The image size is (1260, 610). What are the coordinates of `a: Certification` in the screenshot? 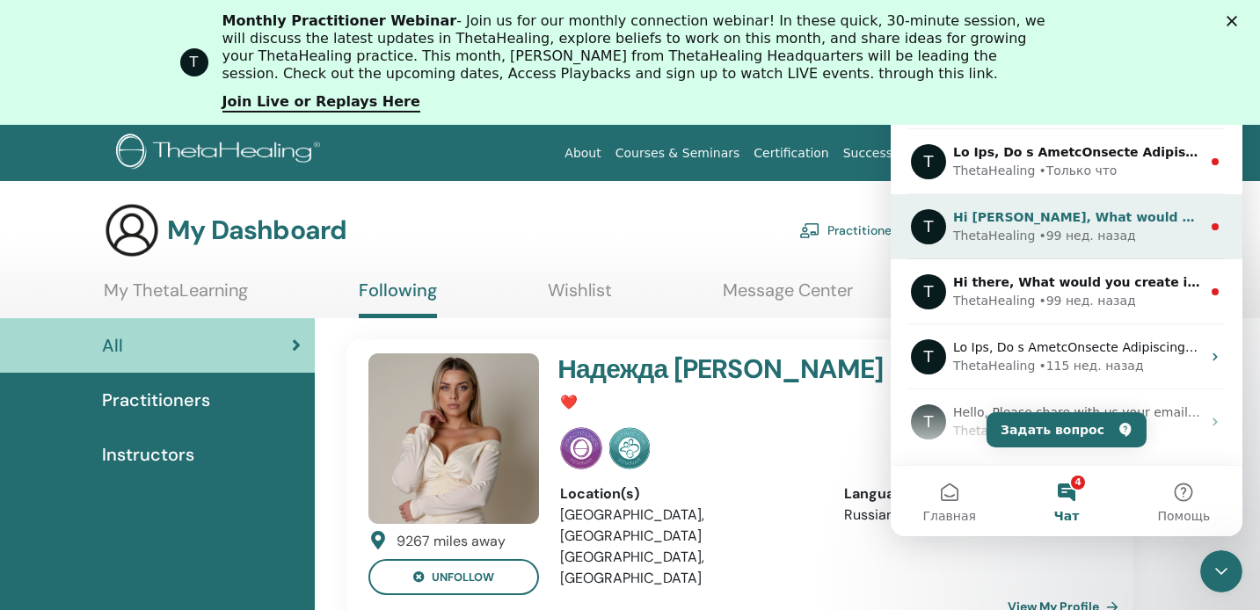 It's located at (790, 153).